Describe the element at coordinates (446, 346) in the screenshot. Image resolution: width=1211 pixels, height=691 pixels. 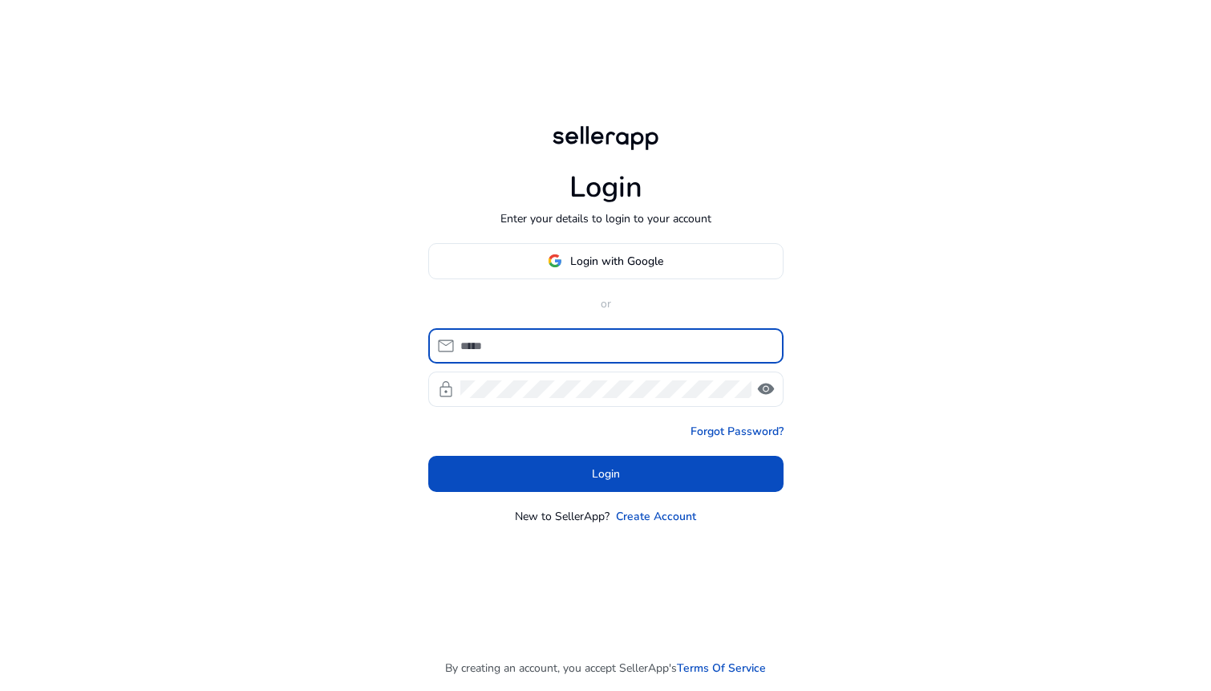
I see `span: mail` at that location.